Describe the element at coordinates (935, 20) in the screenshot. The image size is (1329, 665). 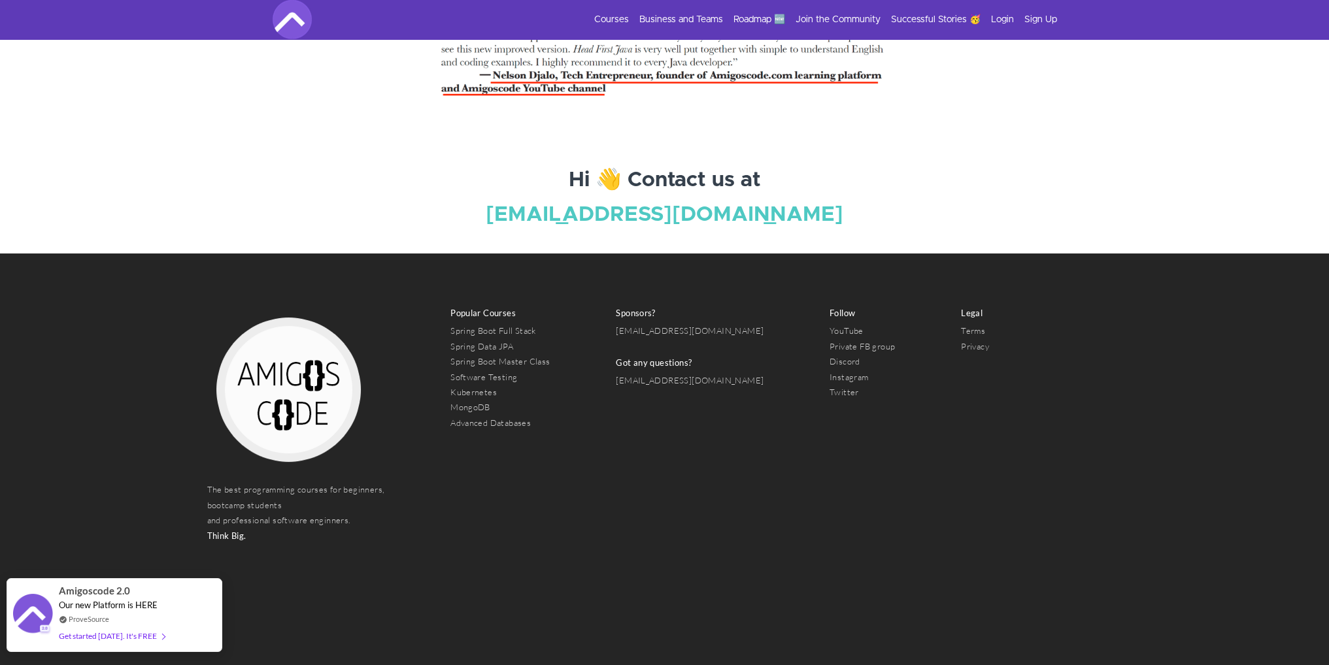
I see `a: Successful Stories 🥳` at that location.